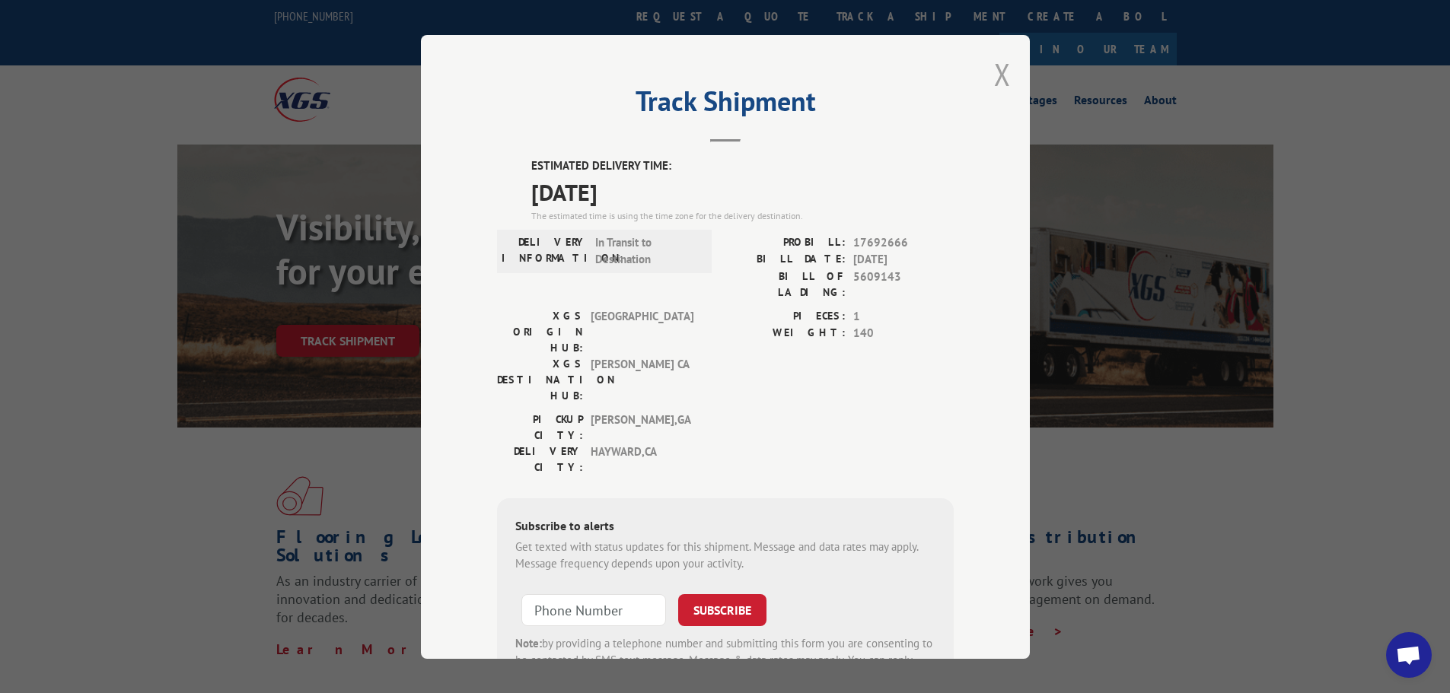 The width and height of the screenshot is (1450, 693). What do you see at coordinates (725, 555) in the screenshot?
I see `div: Get texted with status updates for this shipment. Message and data rates may apply. Message frequ...` at bounding box center [725, 555].